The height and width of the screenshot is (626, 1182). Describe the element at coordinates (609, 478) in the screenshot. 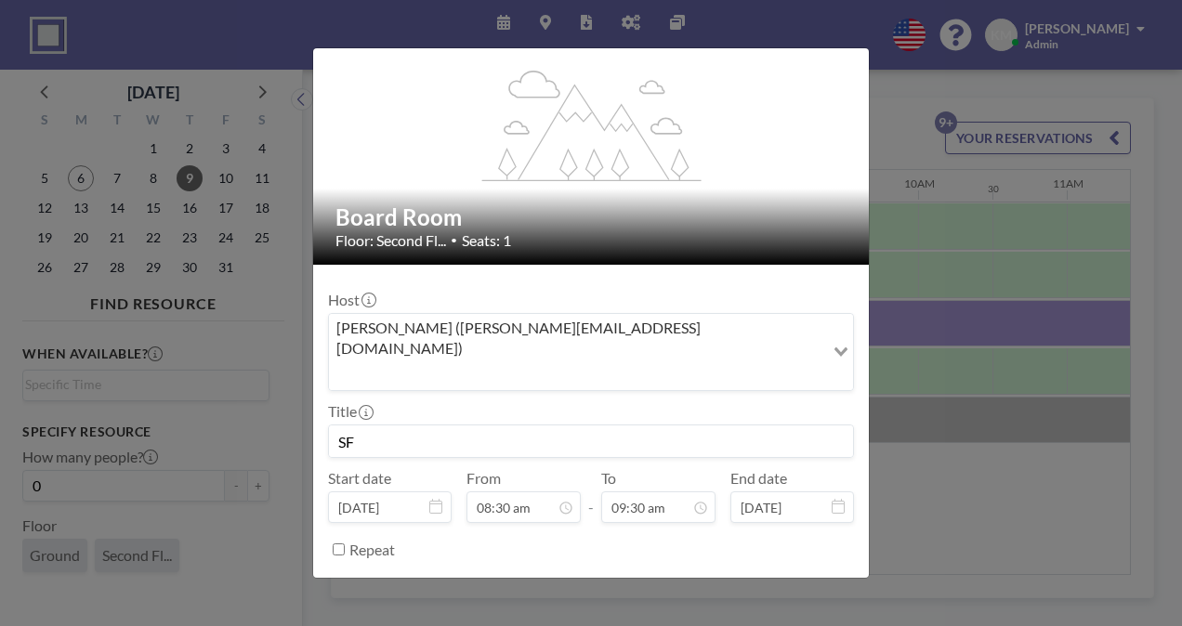

I see `label: To` at that location.